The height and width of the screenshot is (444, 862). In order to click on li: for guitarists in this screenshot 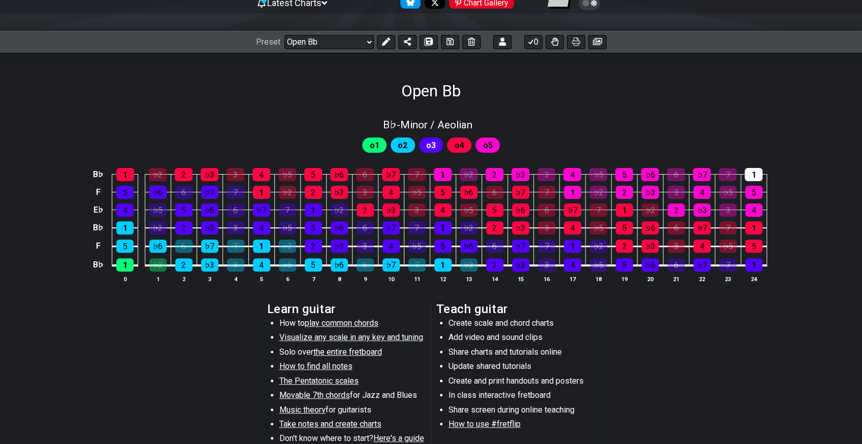, I will do `click(351, 412)`.